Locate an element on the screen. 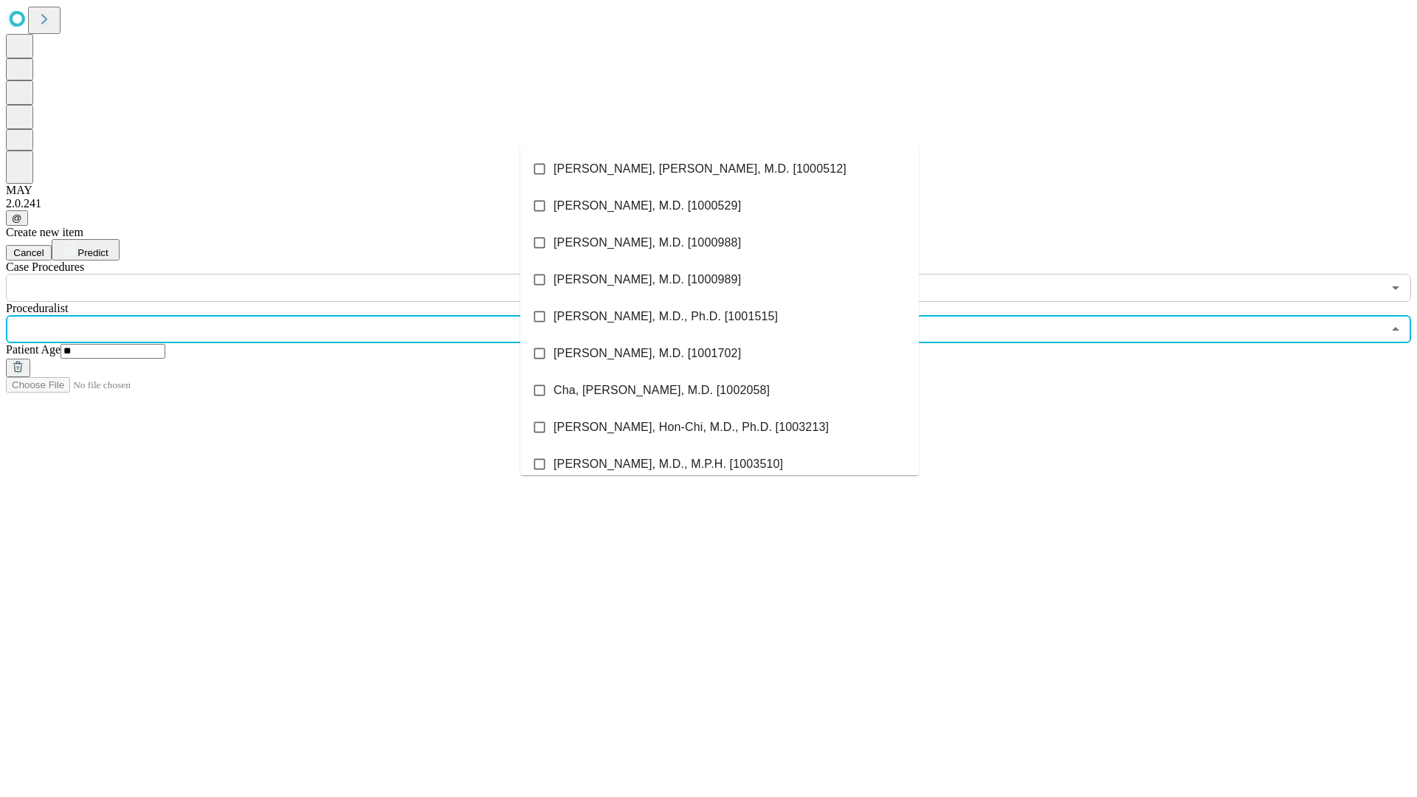 The width and height of the screenshot is (1417, 797). span: Scheduled Procedure is located at coordinates (45, 267).